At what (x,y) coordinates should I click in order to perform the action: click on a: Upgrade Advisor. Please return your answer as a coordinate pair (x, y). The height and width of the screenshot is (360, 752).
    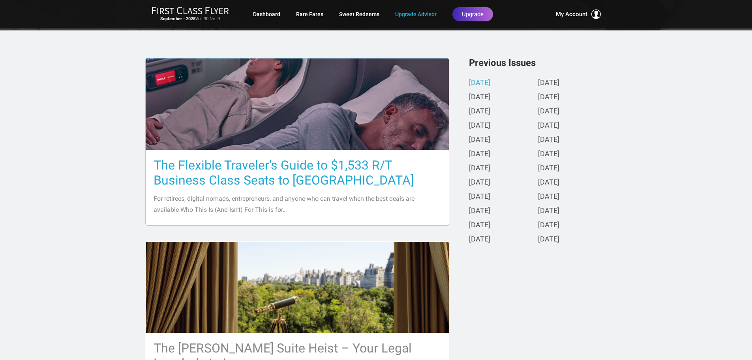
    Looking at the image, I should click on (416, 14).